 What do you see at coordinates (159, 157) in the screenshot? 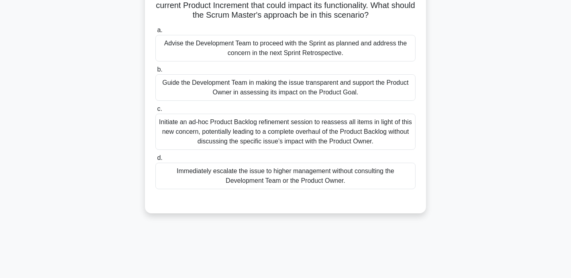
I see `span: d.` at bounding box center [159, 157].